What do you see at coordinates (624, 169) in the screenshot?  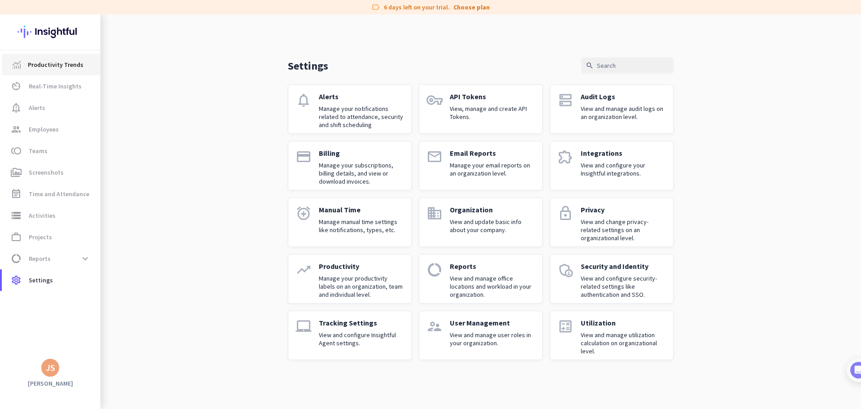 I see `p: View and configure your Insightful integrations.` at bounding box center [624, 169].